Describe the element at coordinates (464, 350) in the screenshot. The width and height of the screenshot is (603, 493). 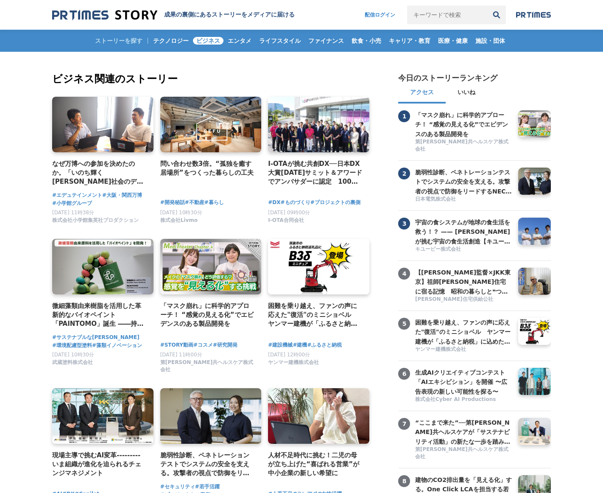
I see `a: ヤンマー建機株式会社` at that location.